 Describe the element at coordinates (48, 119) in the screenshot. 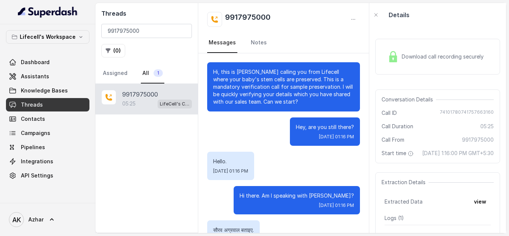

I see `a: Contacts` at that location.